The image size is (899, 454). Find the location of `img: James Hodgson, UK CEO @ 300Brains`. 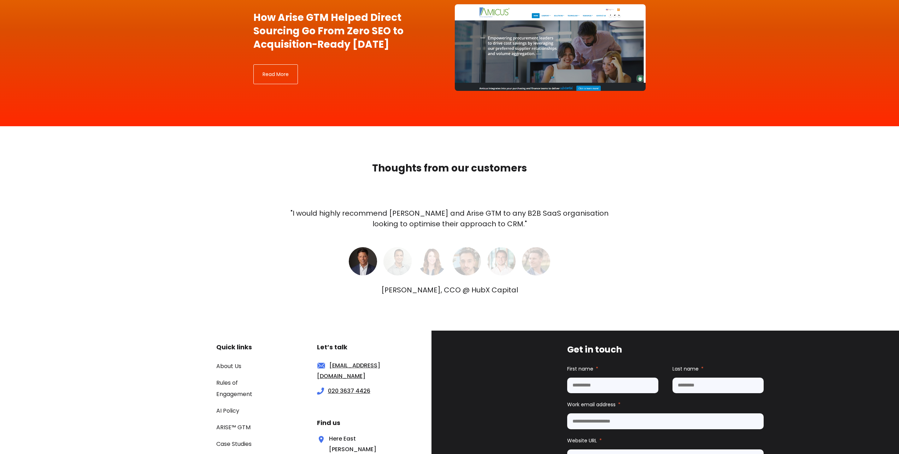

img: James Hodgson, UK CEO @ 300Brains is located at coordinates (501, 261).